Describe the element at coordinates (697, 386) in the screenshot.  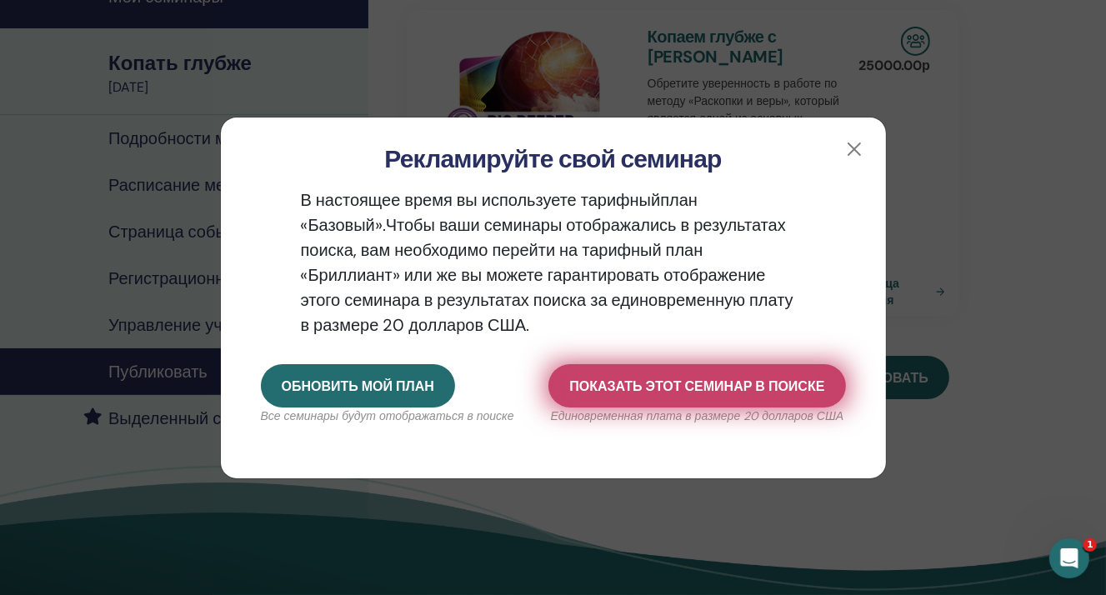
I see `font: Показать этот семинар в поиске` at that location.